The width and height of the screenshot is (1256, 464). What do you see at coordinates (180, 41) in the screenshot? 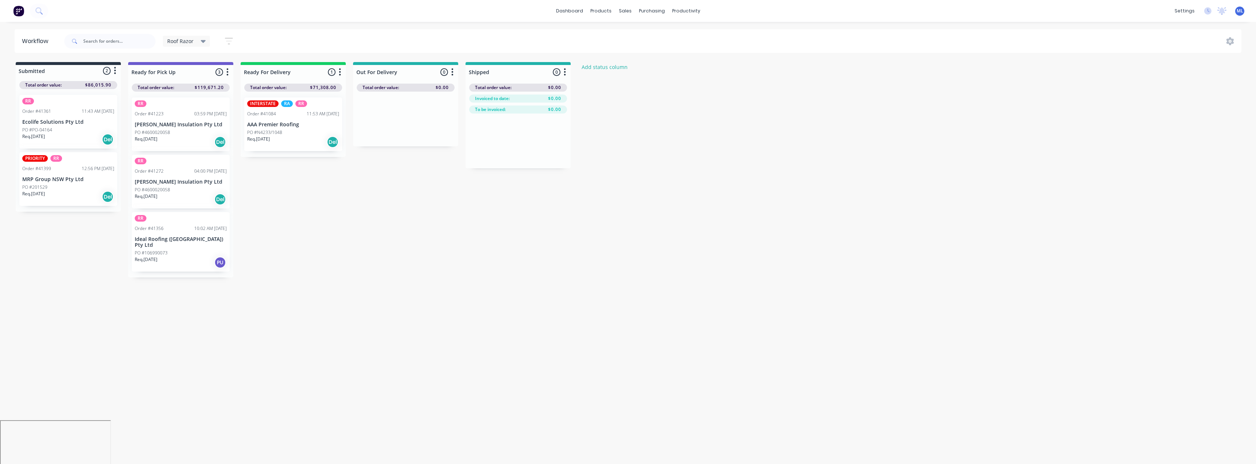
I see `span: Roof Razor` at bounding box center [180, 41].